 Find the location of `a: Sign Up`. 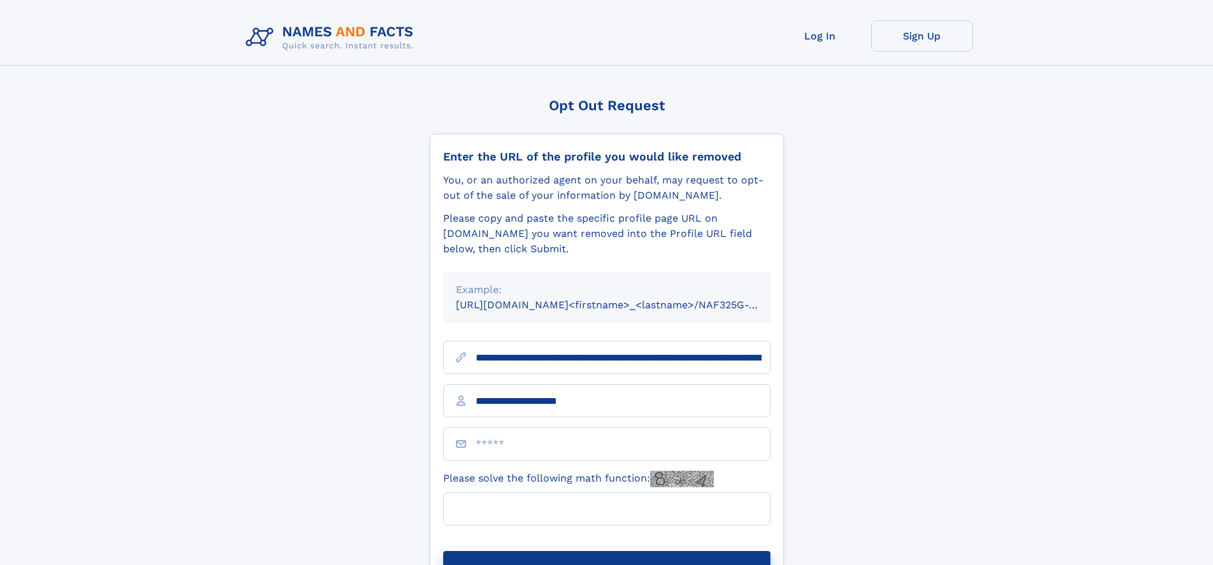

a: Sign Up is located at coordinates (922, 36).